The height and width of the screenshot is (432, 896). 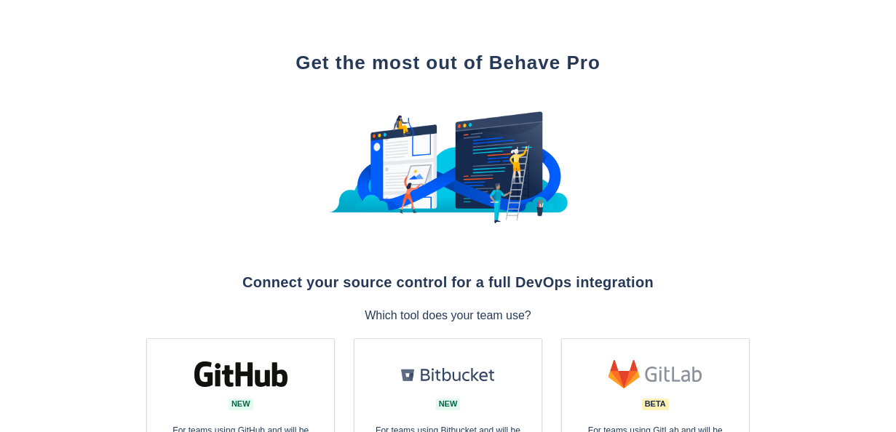 I want to click on h1: Get the most out of Behave Pro, so click(x=448, y=63).